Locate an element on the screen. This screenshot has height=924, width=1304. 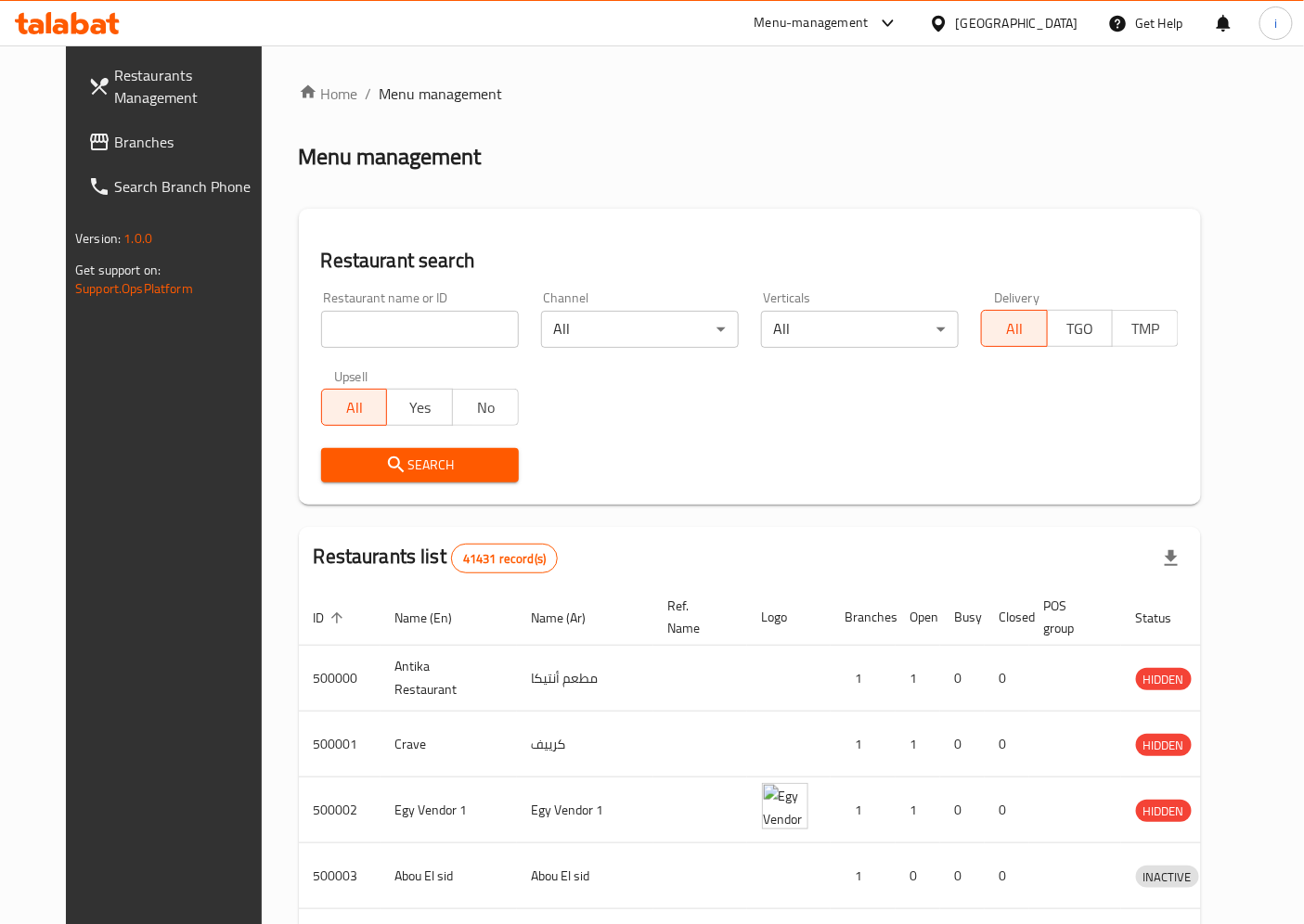
label: Upsell is located at coordinates (351, 376).